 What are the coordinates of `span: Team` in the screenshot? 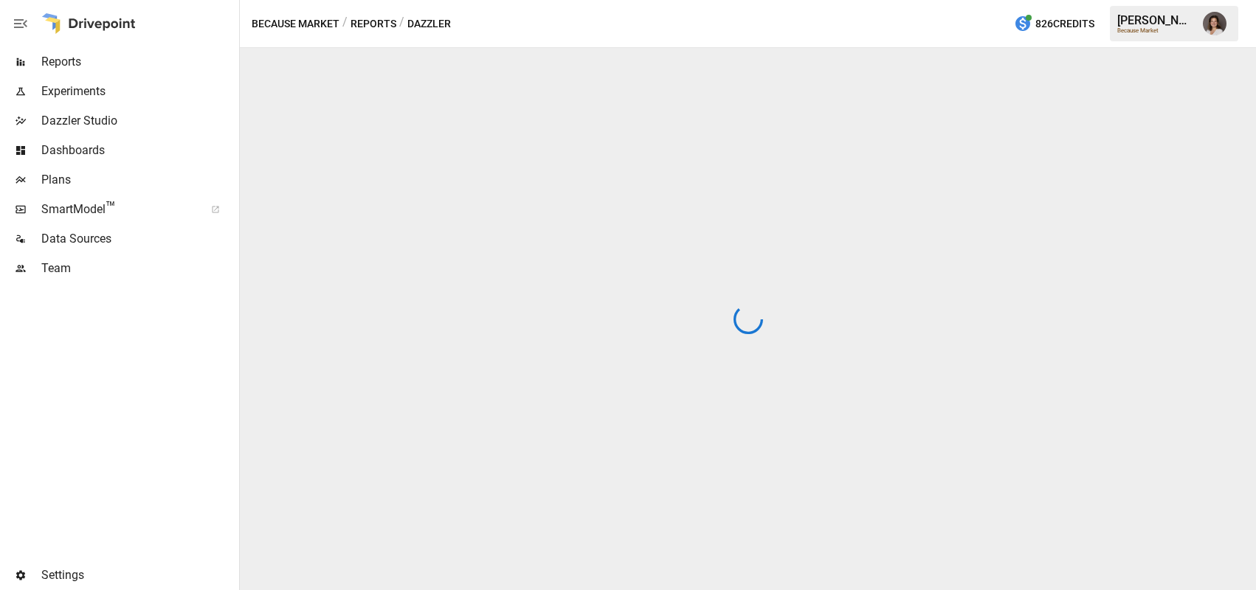 It's located at (139, 269).